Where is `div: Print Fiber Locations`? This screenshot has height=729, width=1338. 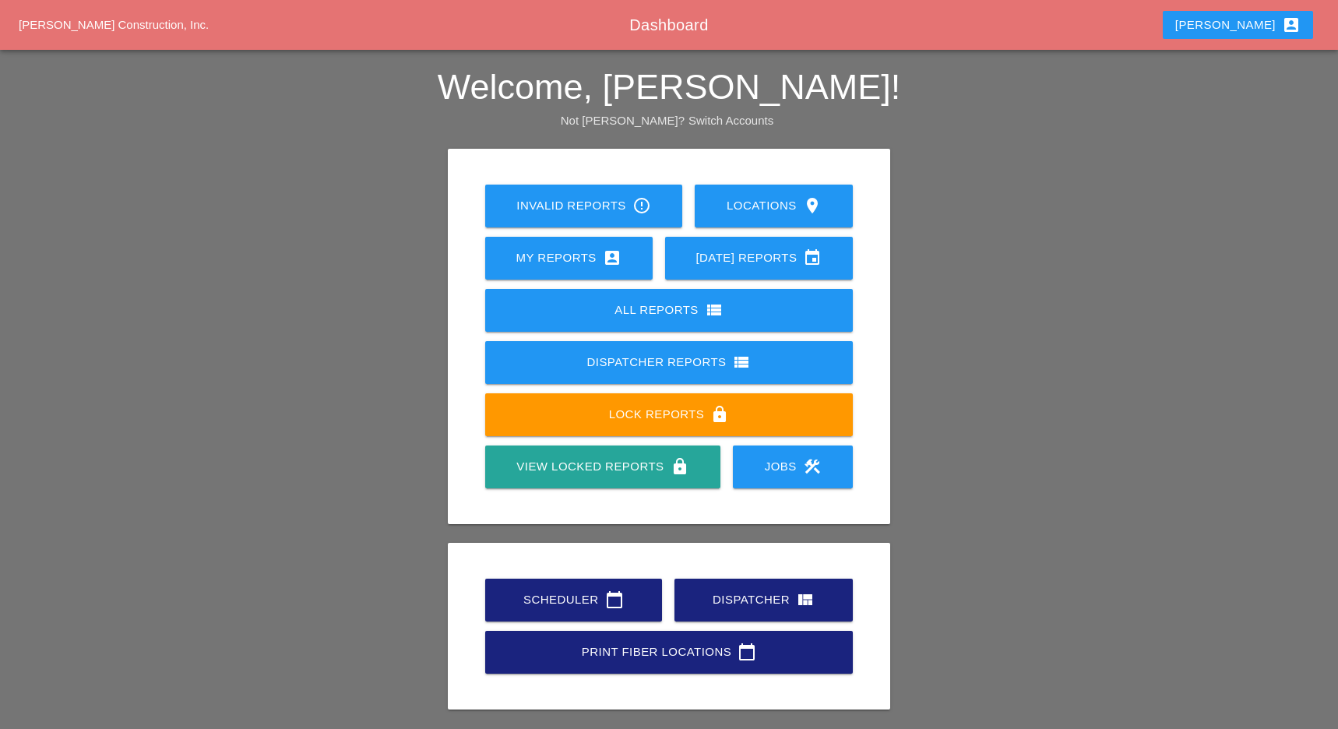 div: Print Fiber Locations is located at coordinates (669, 652).